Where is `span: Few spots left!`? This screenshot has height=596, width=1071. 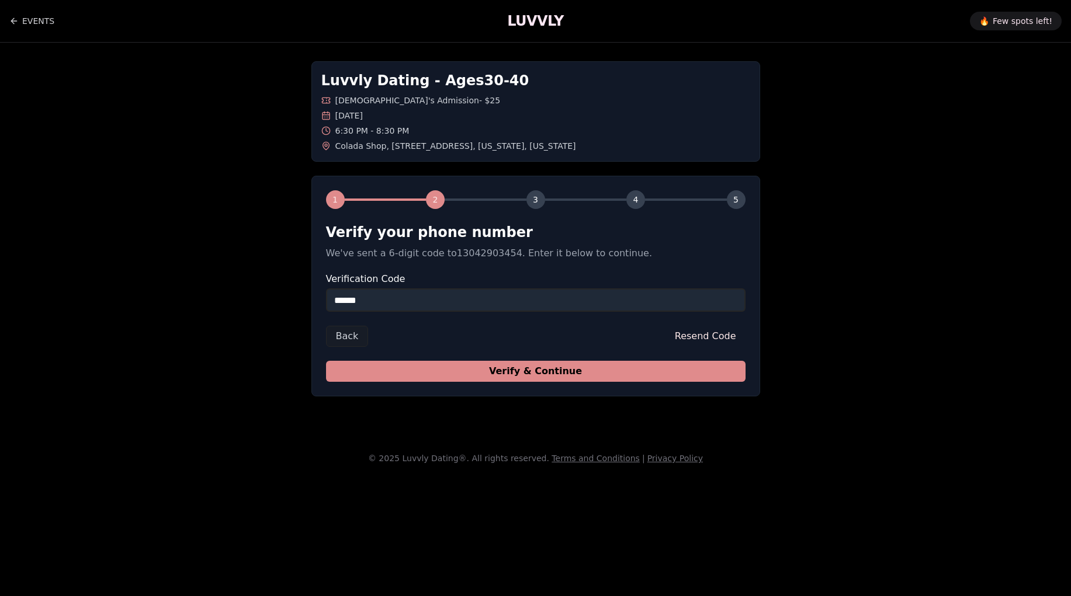 span: Few spots left! is located at coordinates (1022, 21).